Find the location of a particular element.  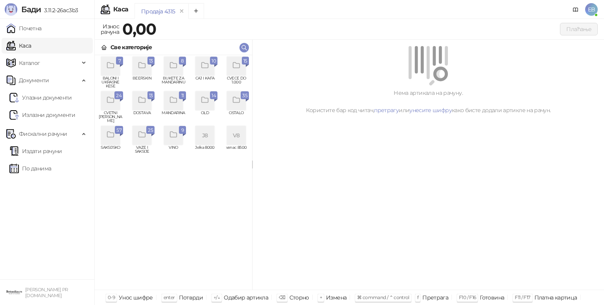

span: ⌘ command / ⌃ control is located at coordinates (383, 297).